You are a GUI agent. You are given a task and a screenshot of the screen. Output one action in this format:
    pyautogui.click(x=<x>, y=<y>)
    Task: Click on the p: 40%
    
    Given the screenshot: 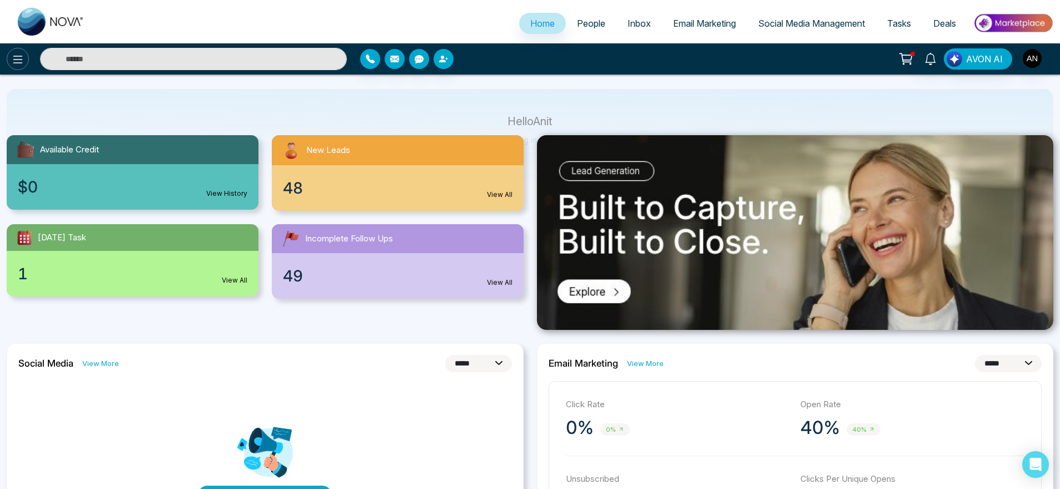 What is the action you would take?
    pyautogui.click(x=820, y=427)
    